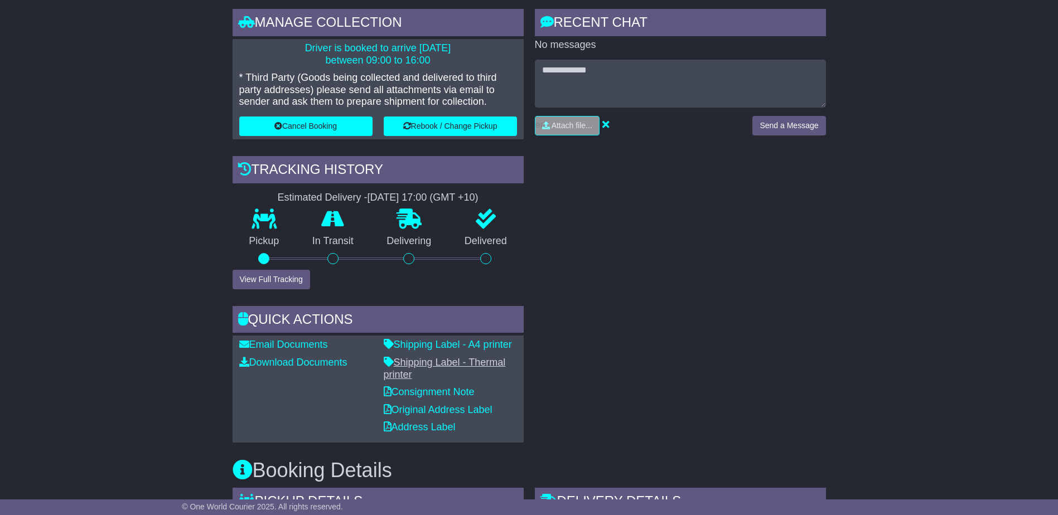 The image size is (1058, 515). Describe the element at coordinates (409, 241) in the screenshot. I see `p: Delivering` at that location.